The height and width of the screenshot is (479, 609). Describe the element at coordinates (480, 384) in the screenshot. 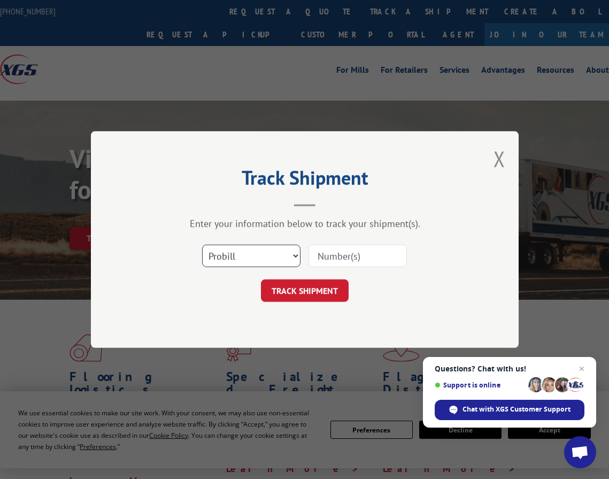

I see `span: Support is online` at that location.